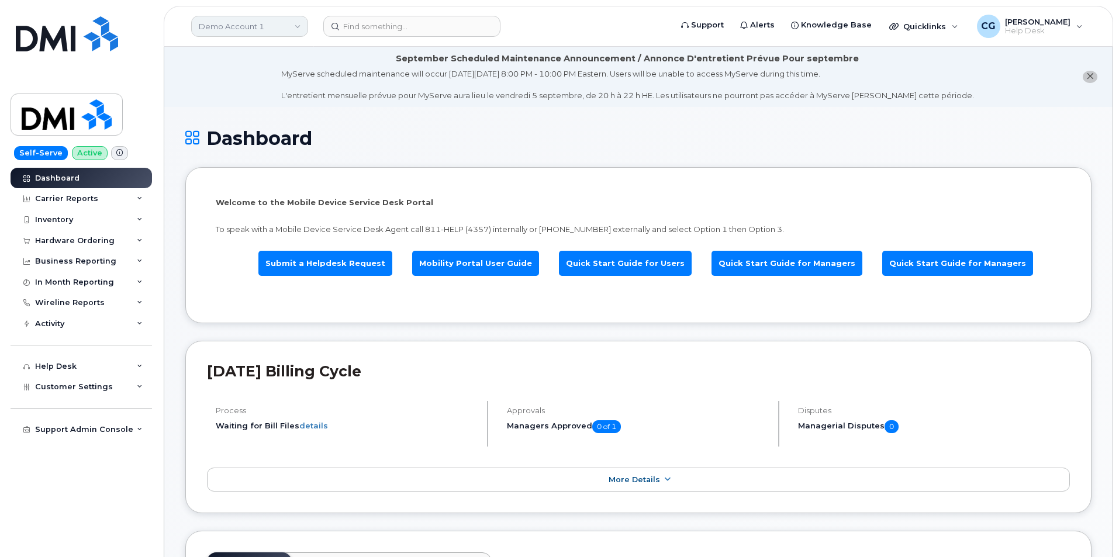  What do you see at coordinates (325, 263) in the screenshot?
I see `a: Submit a Helpdesk Request` at bounding box center [325, 263].